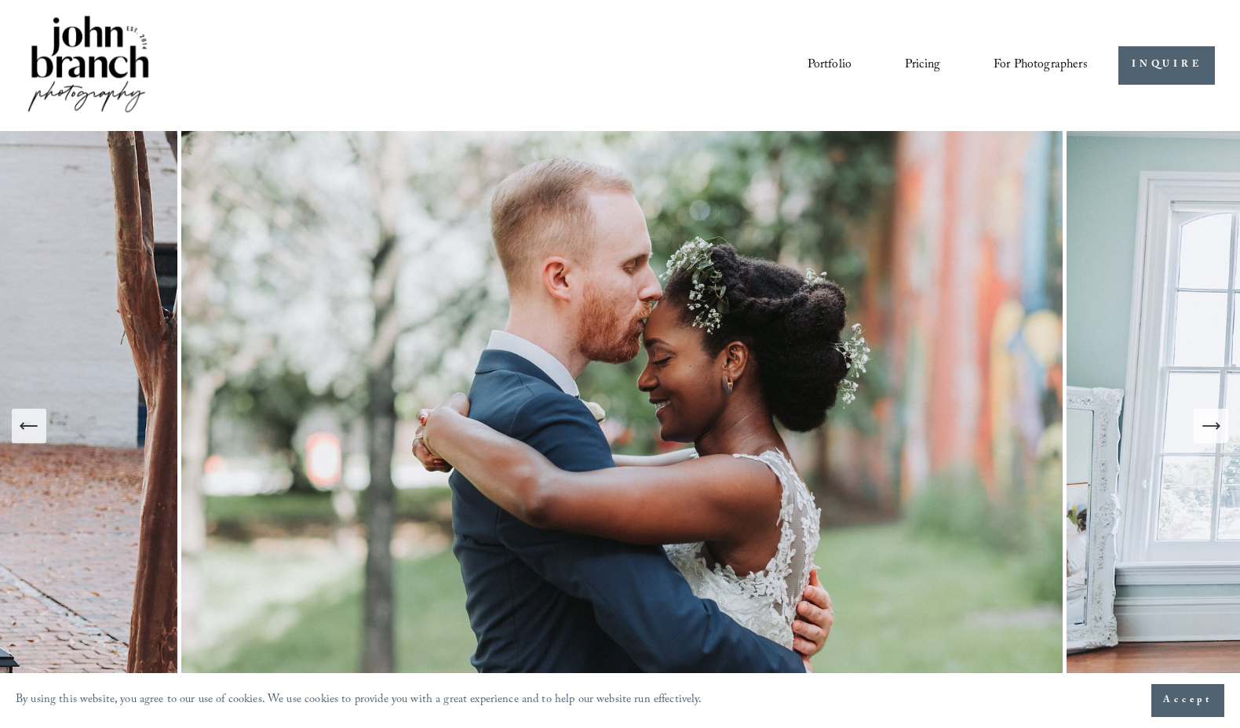  Describe the element at coordinates (1166, 65) in the screenshot. I see `a: INQUIRE` at that location.